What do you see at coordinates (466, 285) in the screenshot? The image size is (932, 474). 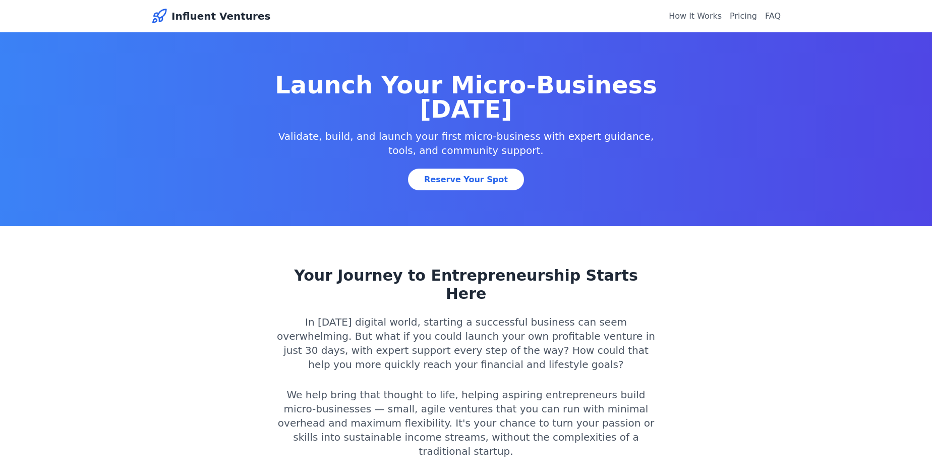 I see `h2: Your Journey to Entrepreneurship Starts Here` at bounding box center [466, 285].